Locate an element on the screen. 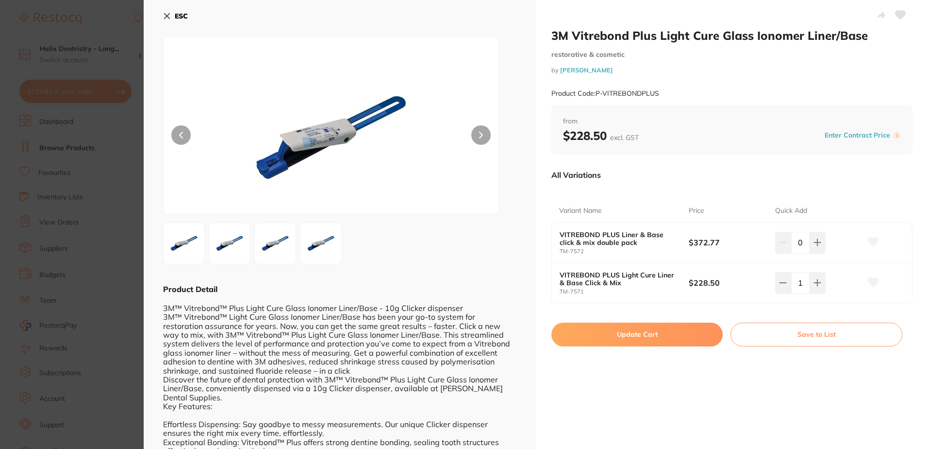  small: Product Code: P-VITREBONDPLUS is located at coordinates (605, 93).